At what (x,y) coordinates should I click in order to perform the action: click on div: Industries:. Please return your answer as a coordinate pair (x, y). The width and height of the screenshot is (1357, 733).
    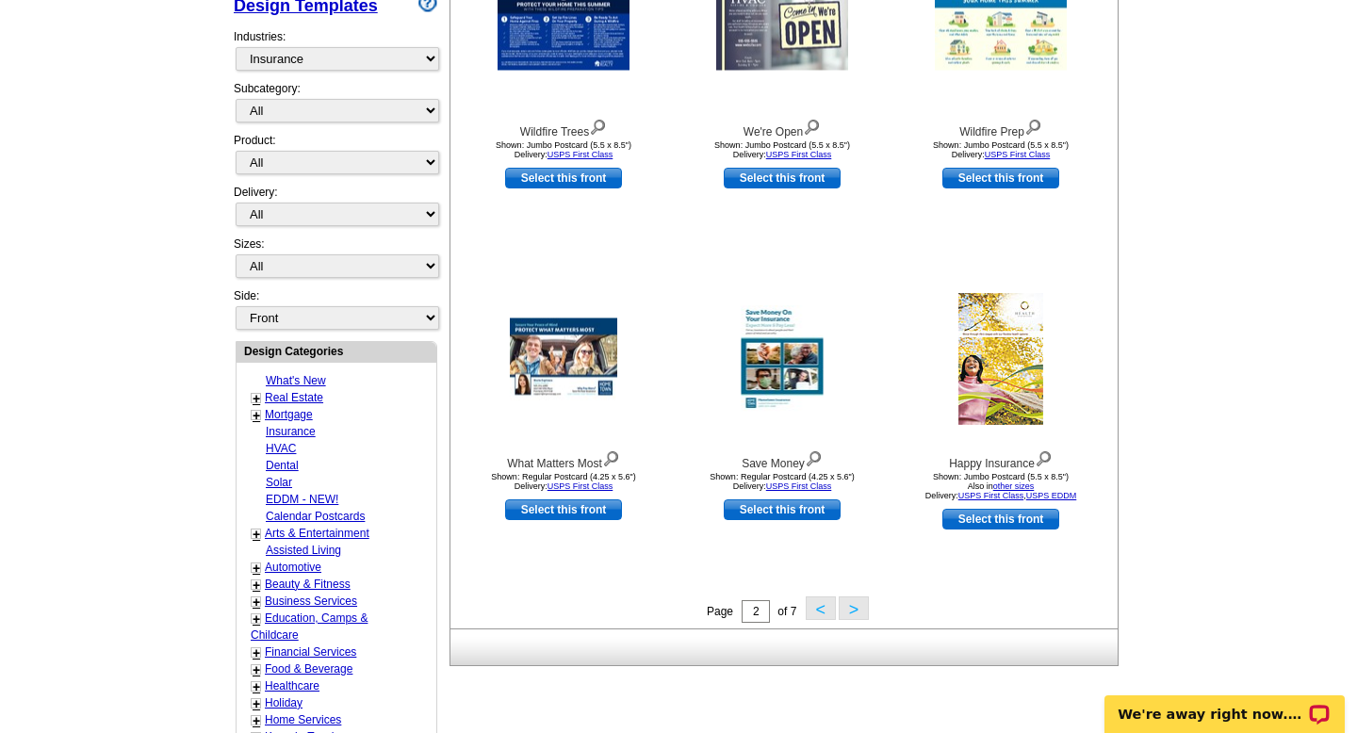
    Looking at the image, I should click on (335, 49).